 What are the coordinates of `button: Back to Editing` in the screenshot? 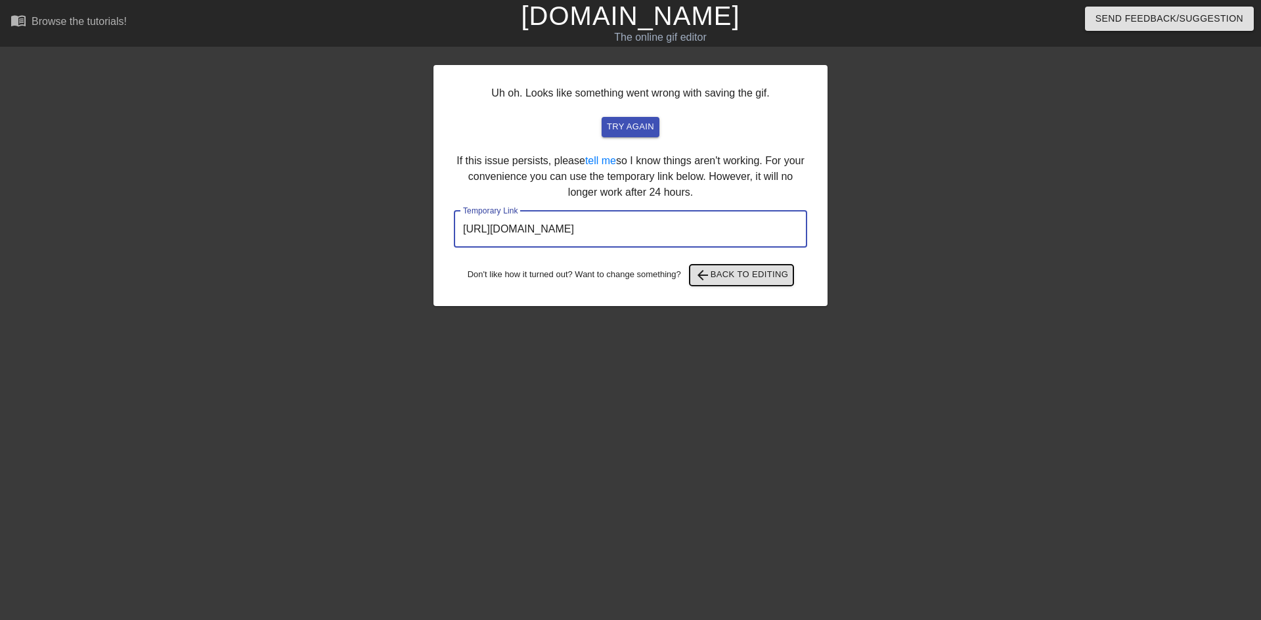 It's located at (741, 275).